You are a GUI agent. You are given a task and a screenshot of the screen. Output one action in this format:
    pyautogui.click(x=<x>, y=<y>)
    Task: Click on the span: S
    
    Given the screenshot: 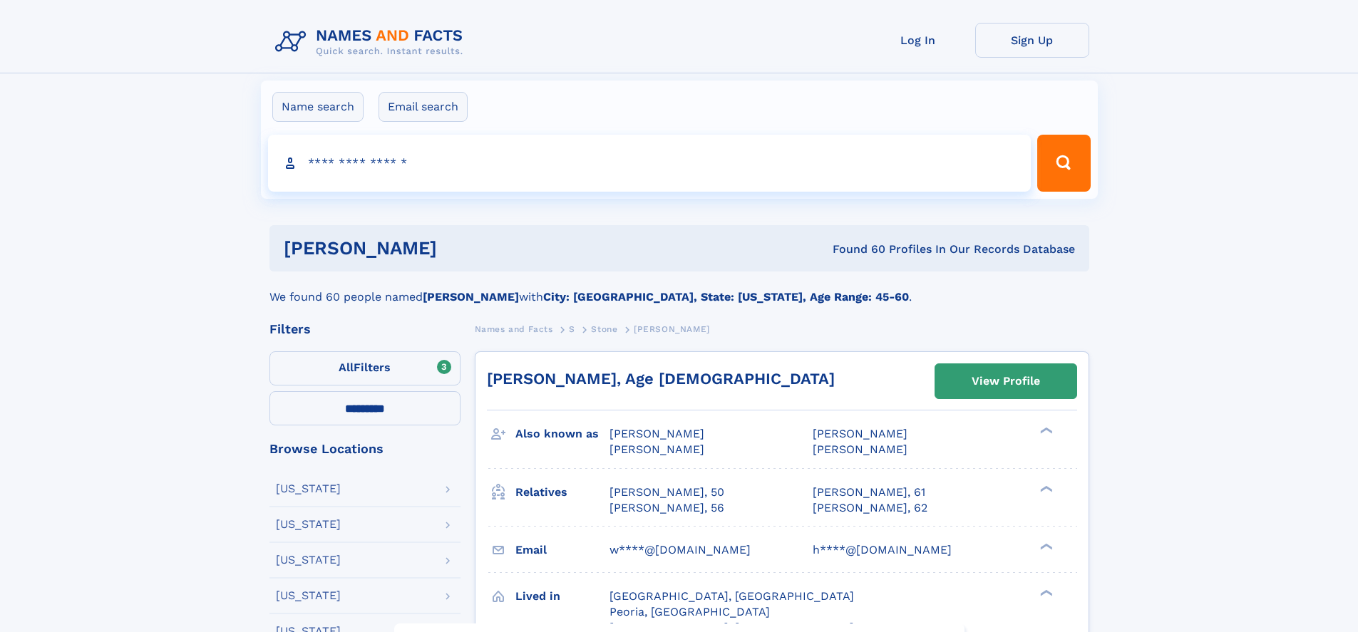 What is the action you would take?
    pyautogui.click(x=572, y=329)
    